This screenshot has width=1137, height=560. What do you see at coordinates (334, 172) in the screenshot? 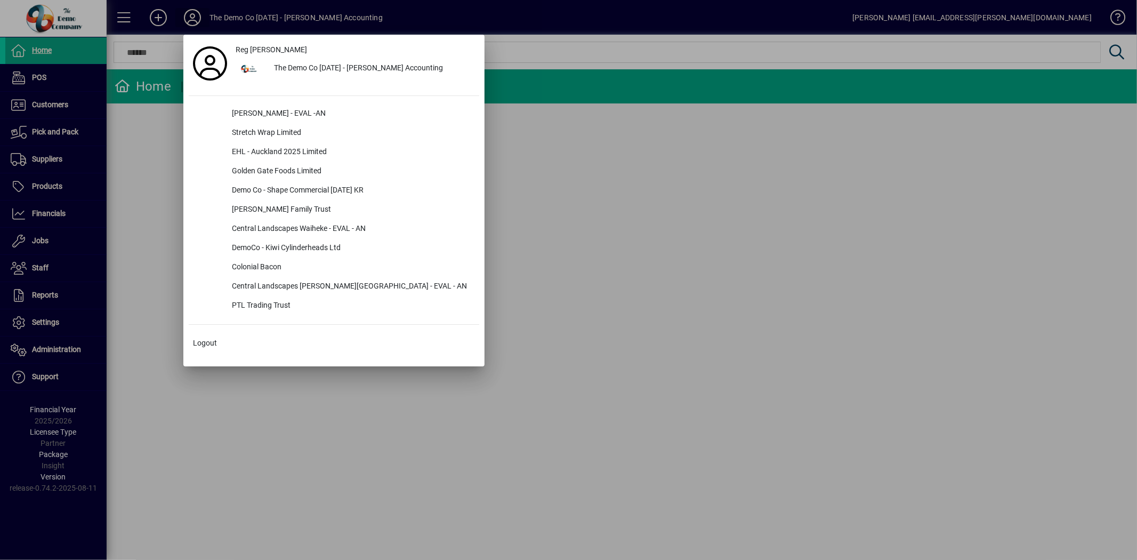
I see `button: Golden Gate Foods Limited` at bounding box center [334, 172].